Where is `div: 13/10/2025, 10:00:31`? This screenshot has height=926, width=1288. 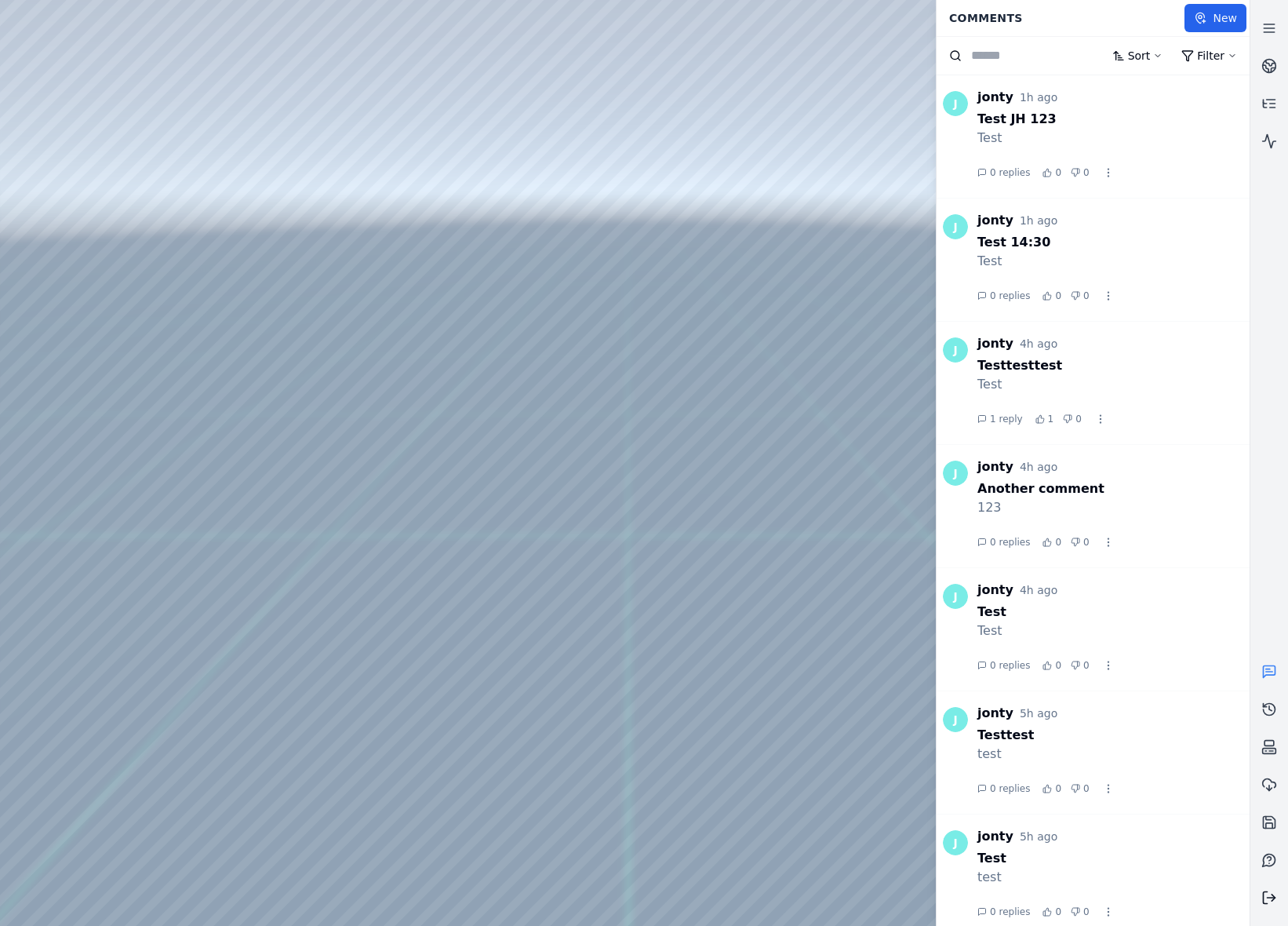
div: 13/10/2025, 10:00:31 is located at coordinates (1038, 713).